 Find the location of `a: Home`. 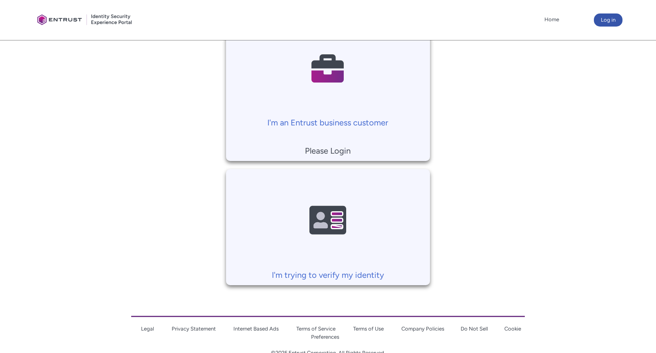

a: Home is located at coordinates (552, 20).